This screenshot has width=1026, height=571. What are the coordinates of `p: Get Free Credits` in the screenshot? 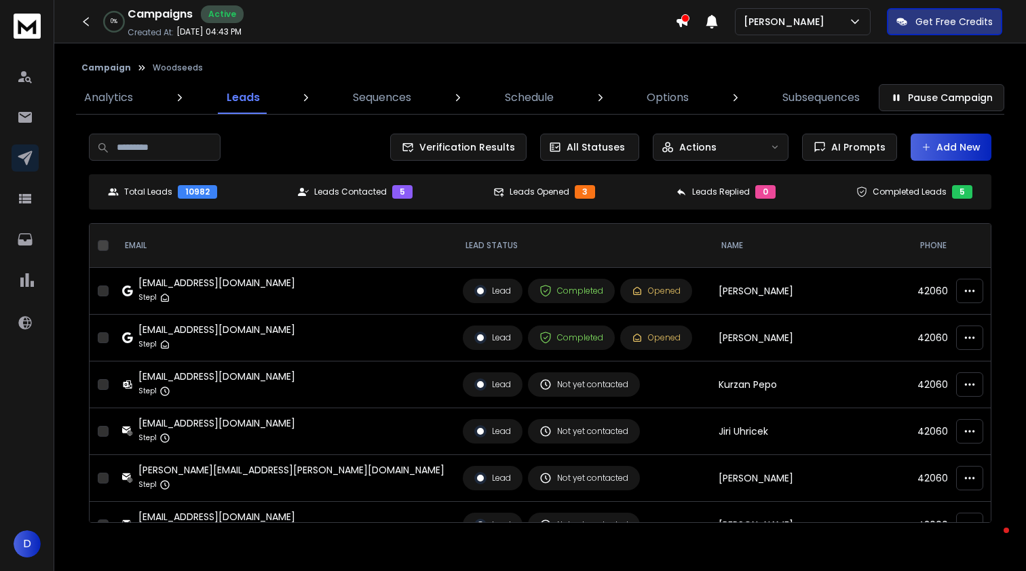 It's located at (954, 22).